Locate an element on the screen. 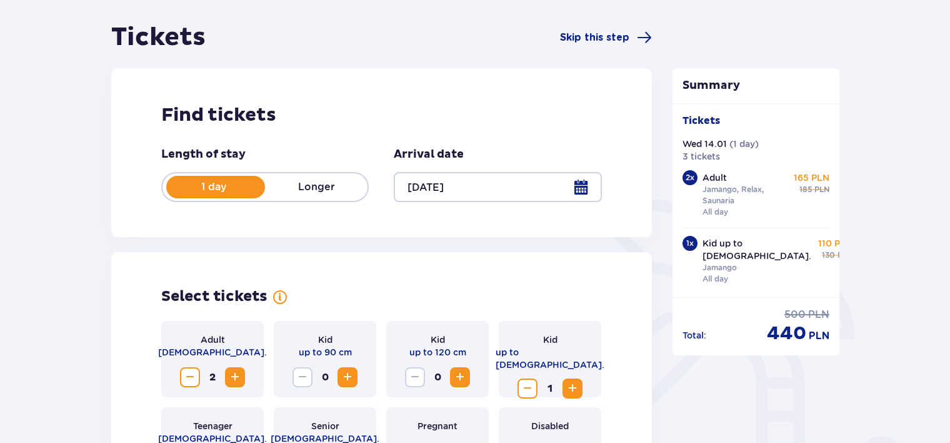  p: ( 1 day ) is located at coordinates (744, 144).